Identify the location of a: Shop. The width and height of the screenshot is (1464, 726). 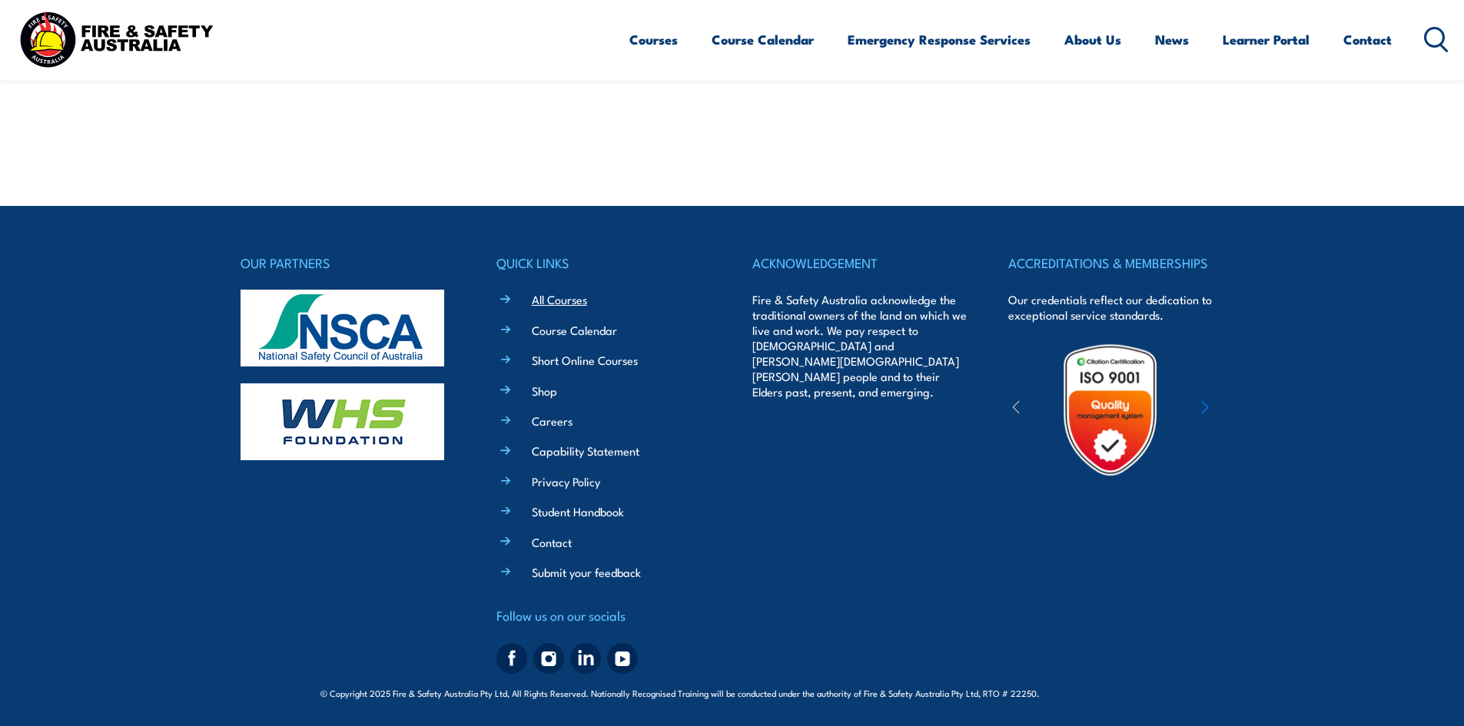
(544, 390).